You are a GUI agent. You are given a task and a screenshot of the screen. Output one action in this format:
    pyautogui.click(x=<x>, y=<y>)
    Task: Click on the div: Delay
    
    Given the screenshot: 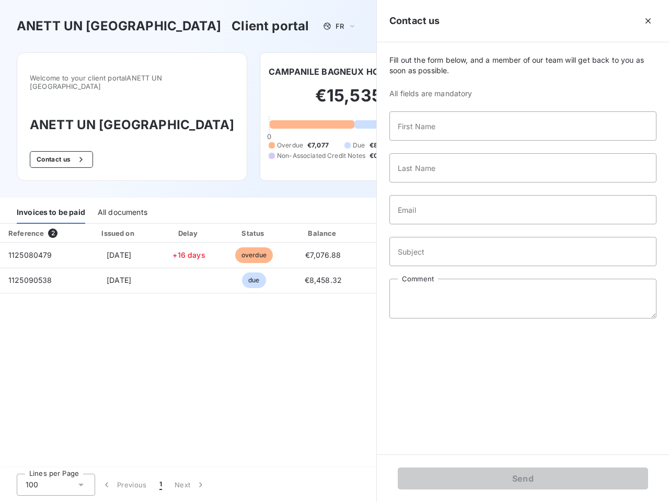 What is the action you would take?
    pyautogui.click(x=189, y=233)
    